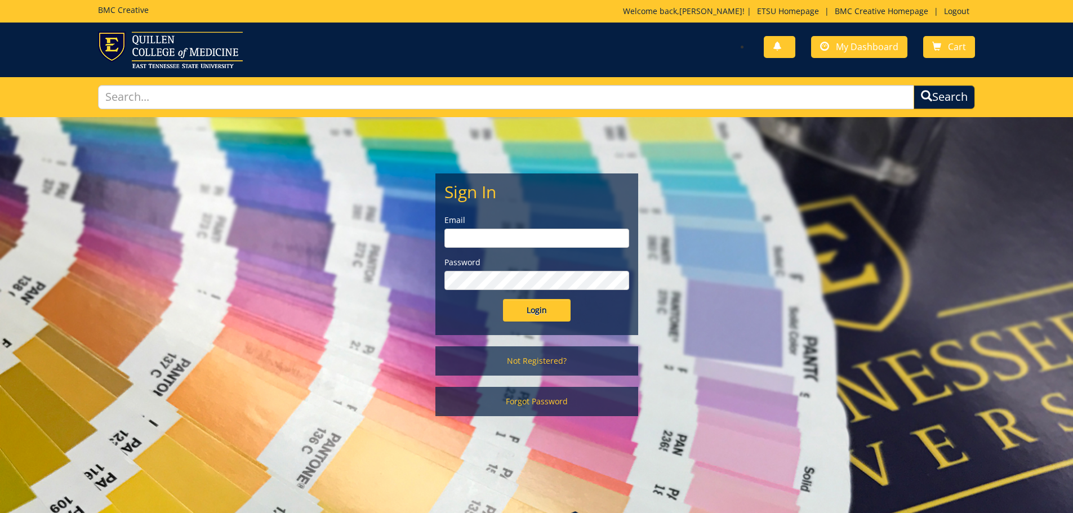 The width and height of the screenshot is (1073, 513). I want to click on a: Logout, so click(956, 11).